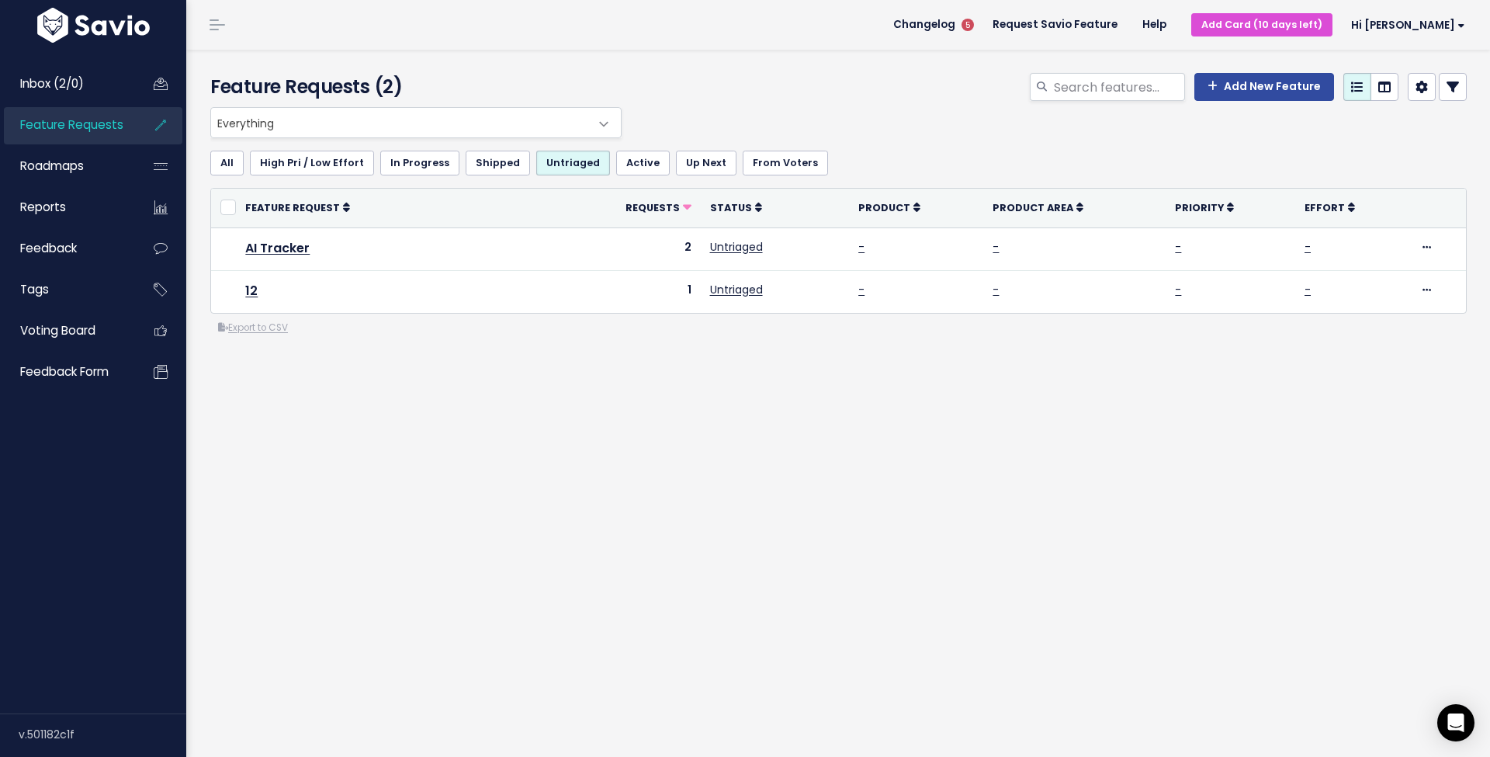 The image size is (1490, 757). What do you see at coordinates (630, 291) in the screenshot?
I see `td: 1` at bounding box center [630, 291].